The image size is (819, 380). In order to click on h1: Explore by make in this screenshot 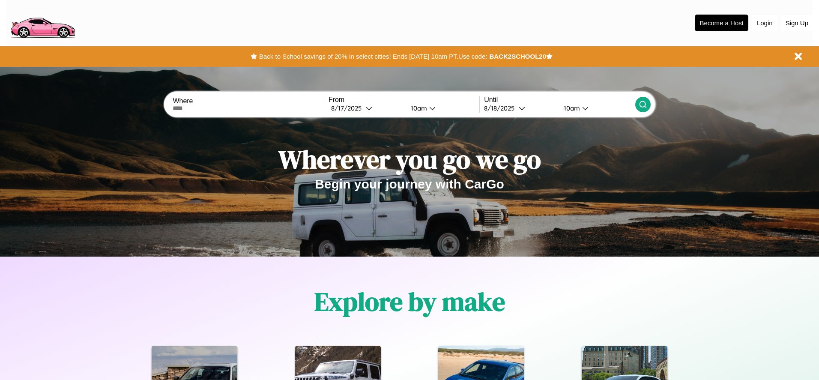, I will do `click(410, 302)`.